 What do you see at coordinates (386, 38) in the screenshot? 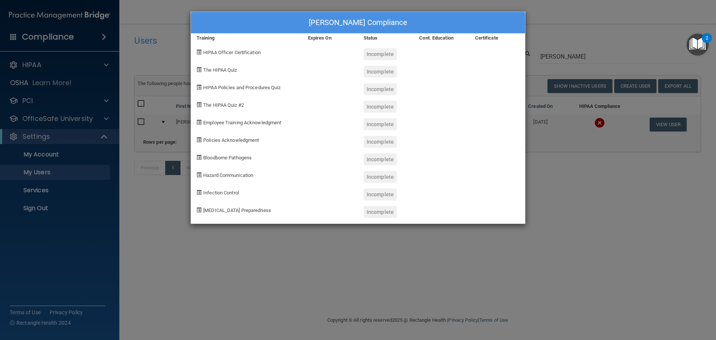
I see `div: Status` at bounding box center [386, 38].